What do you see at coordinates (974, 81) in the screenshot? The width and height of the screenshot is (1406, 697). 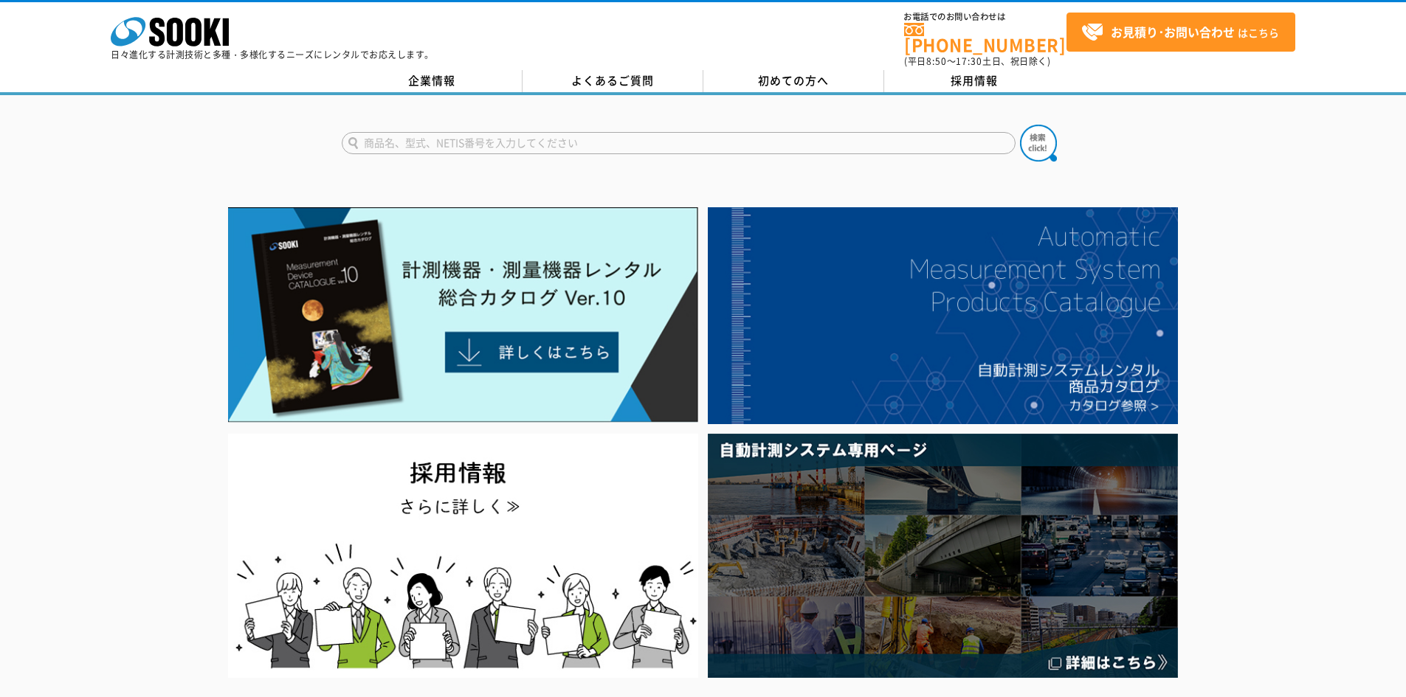 I see `a: 採用情報` at bounding box center [974, 81].